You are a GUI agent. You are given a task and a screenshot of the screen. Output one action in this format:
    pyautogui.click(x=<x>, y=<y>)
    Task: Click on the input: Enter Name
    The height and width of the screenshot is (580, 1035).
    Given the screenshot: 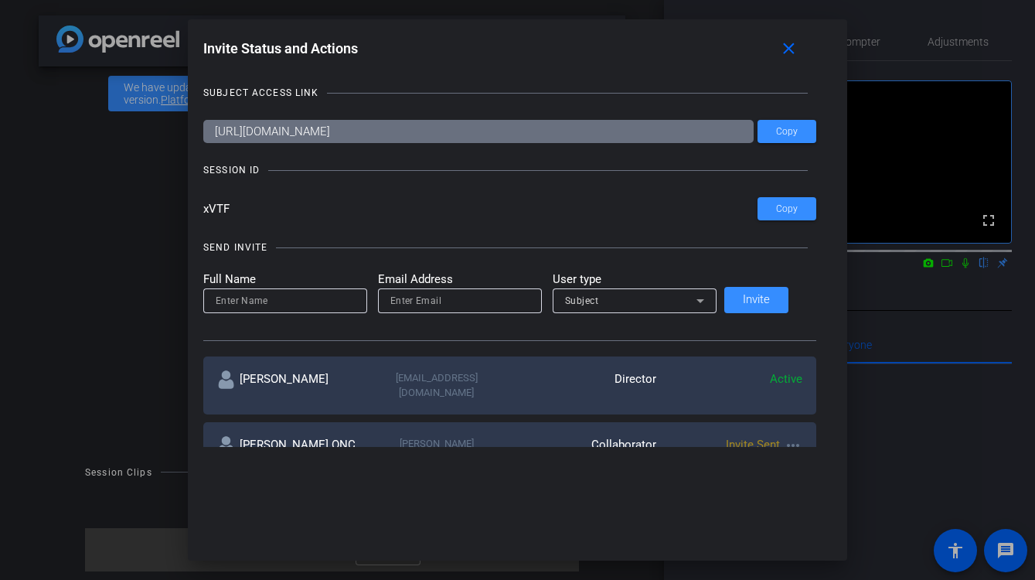 What is the action you would take?
    pyautogui.click(x=285, y=301)
    